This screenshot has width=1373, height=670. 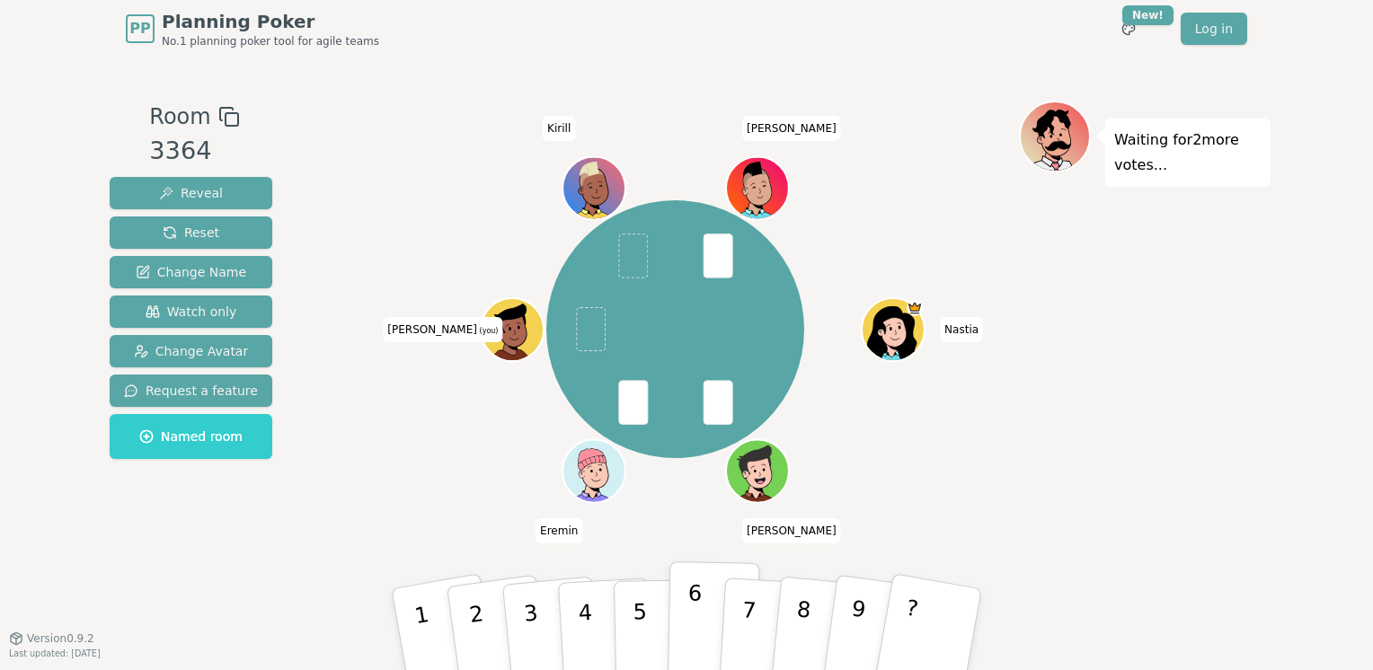 I want to click on span: Reveal, so click(x=191, y=193).